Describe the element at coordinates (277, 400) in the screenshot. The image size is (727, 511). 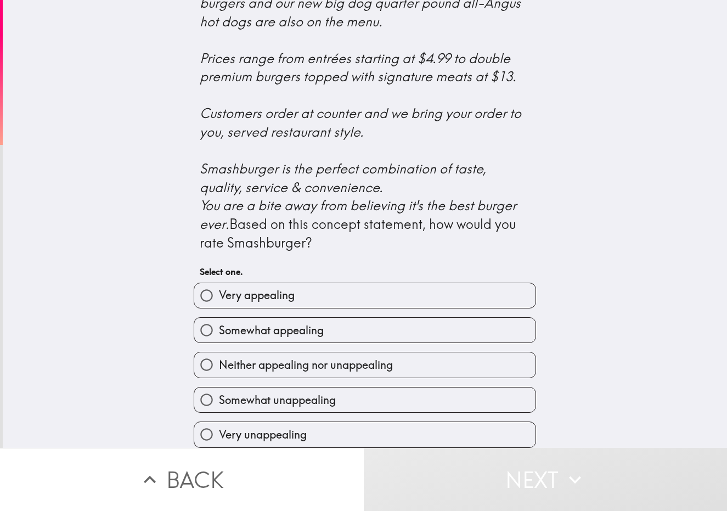
I see `span: Somewhat unappealing` at that location.